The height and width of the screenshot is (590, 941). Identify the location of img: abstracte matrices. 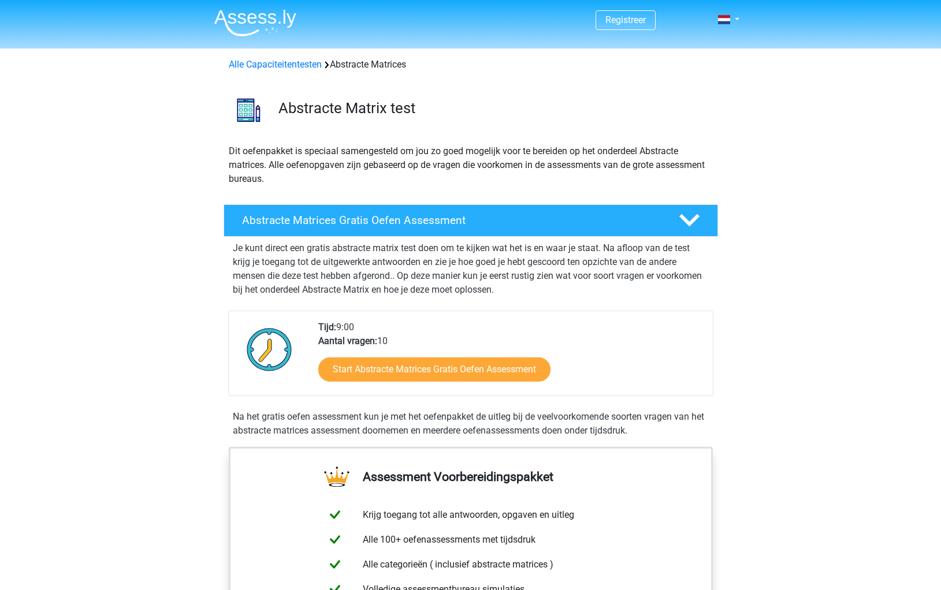
(248, 110).